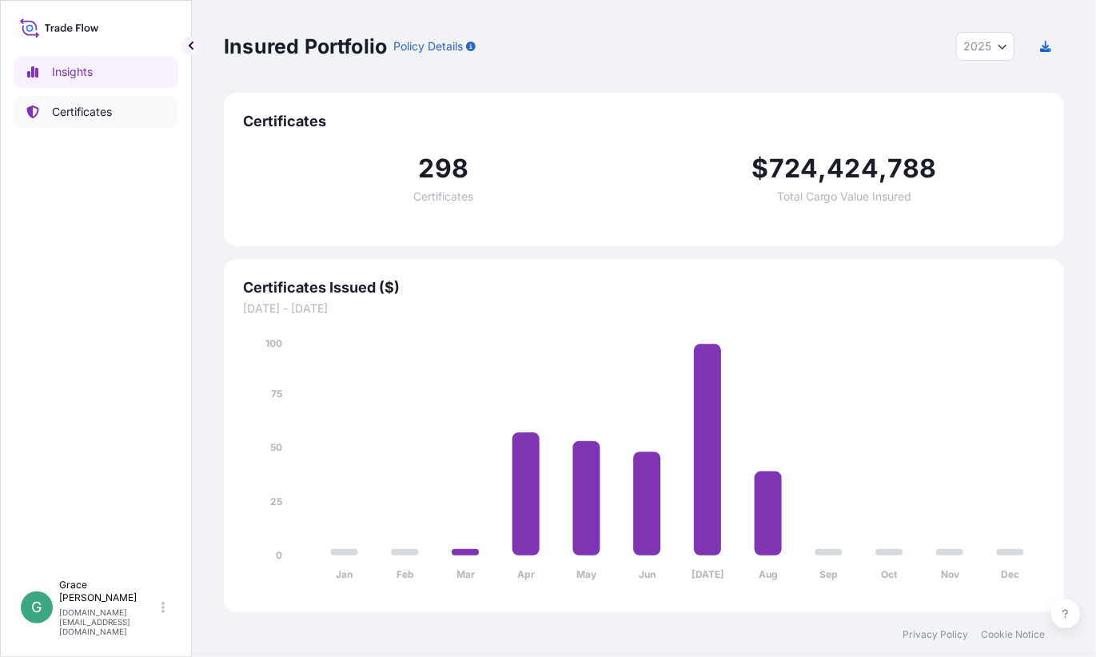  Describe the element at coordinates (279, 555) in the screenshot. I see `tspan: 0` at that location.